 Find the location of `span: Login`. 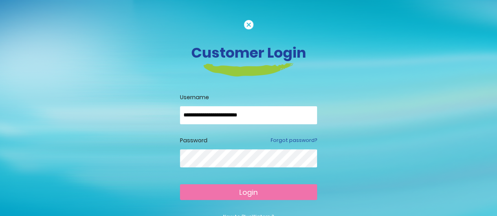

span: Login is located at coordinates (248, 192).